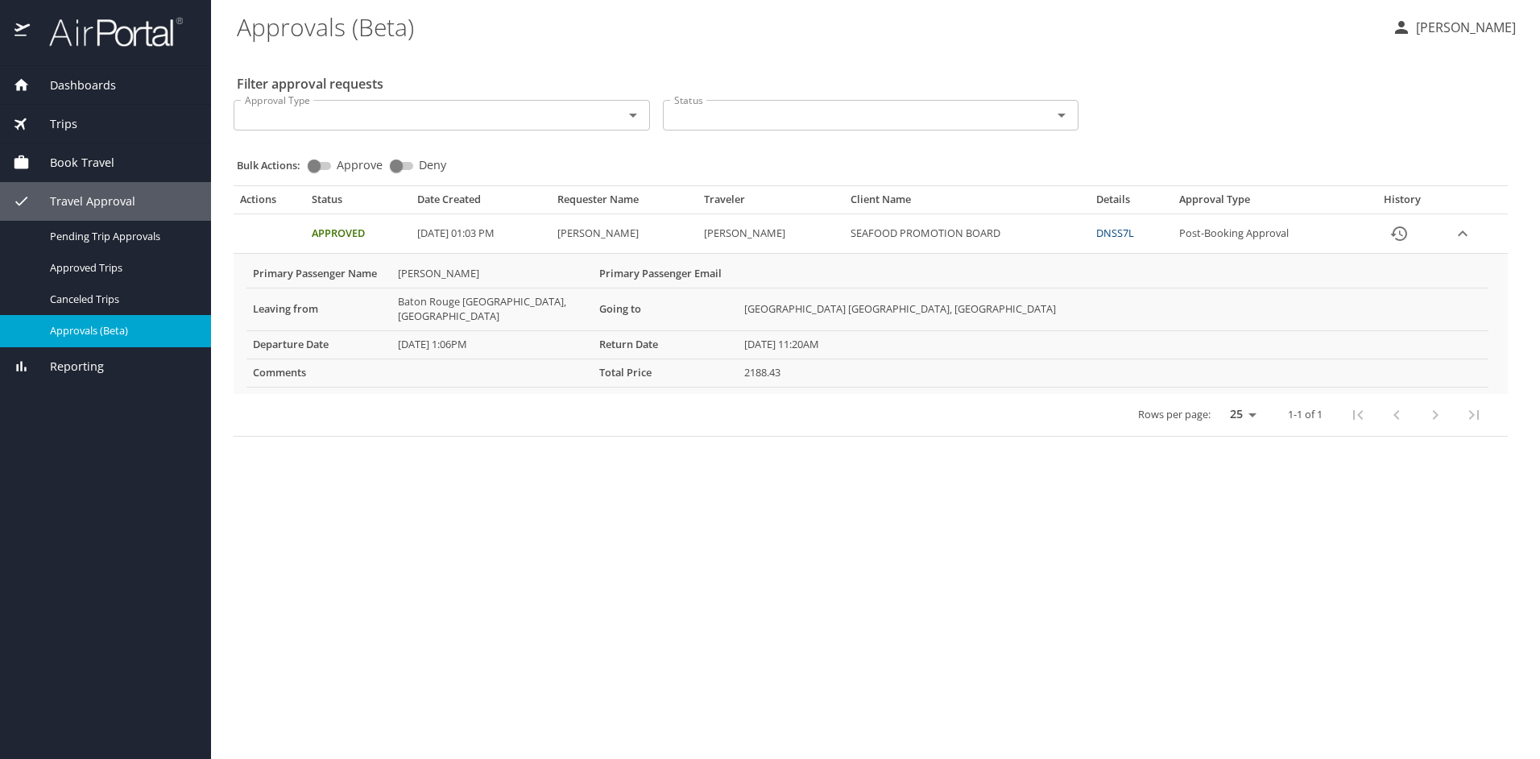  Describe the element at coordinates (1115, 233) in the screenshot. I see `a: DNSS7L` at that location.